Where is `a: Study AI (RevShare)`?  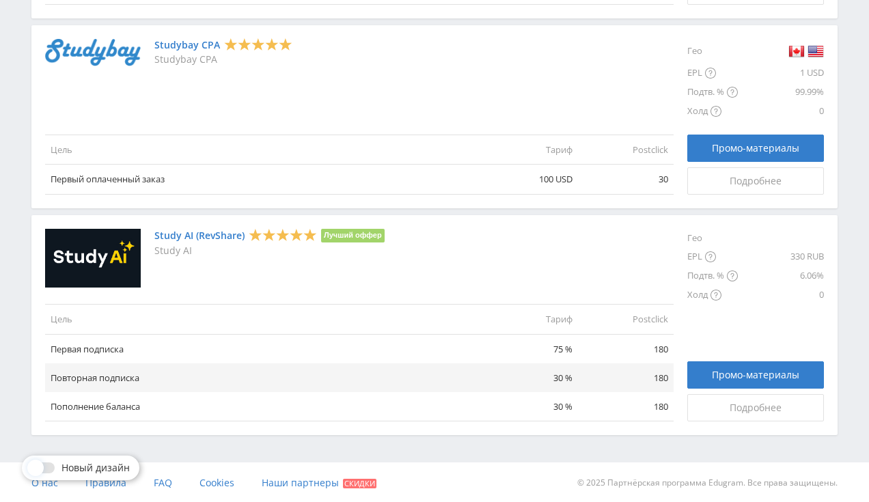
a: Study AI (RevShare) is located at coordinates (199, 236).